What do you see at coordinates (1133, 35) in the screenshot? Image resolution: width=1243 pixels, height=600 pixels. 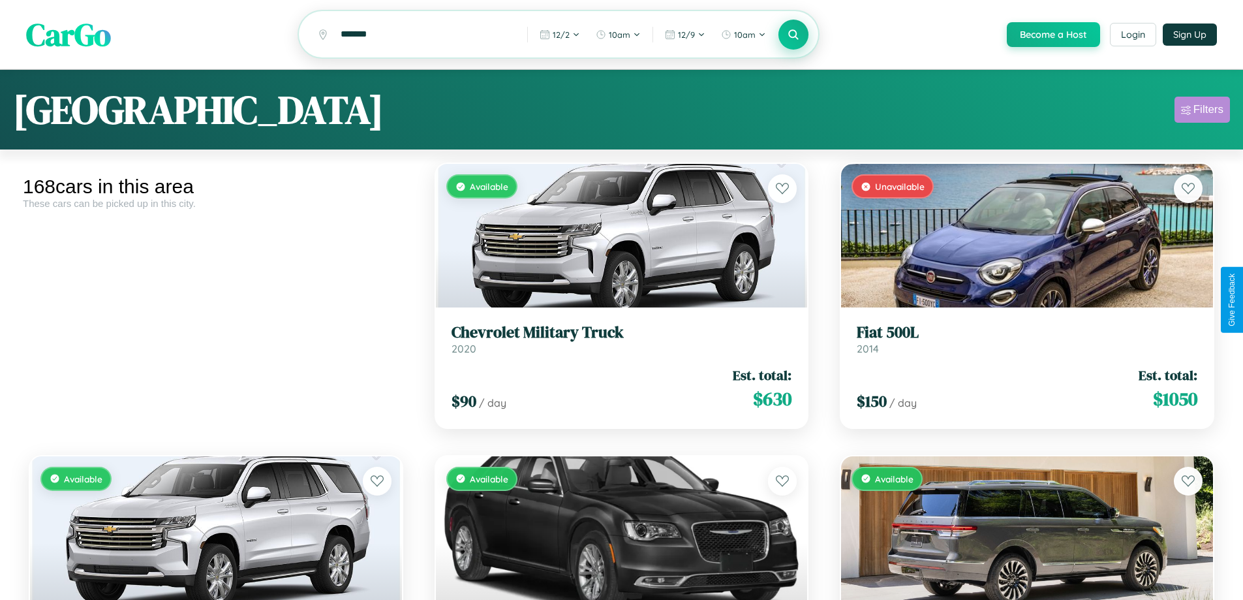 I see `button: Login` at bounding box center [1133, 35].